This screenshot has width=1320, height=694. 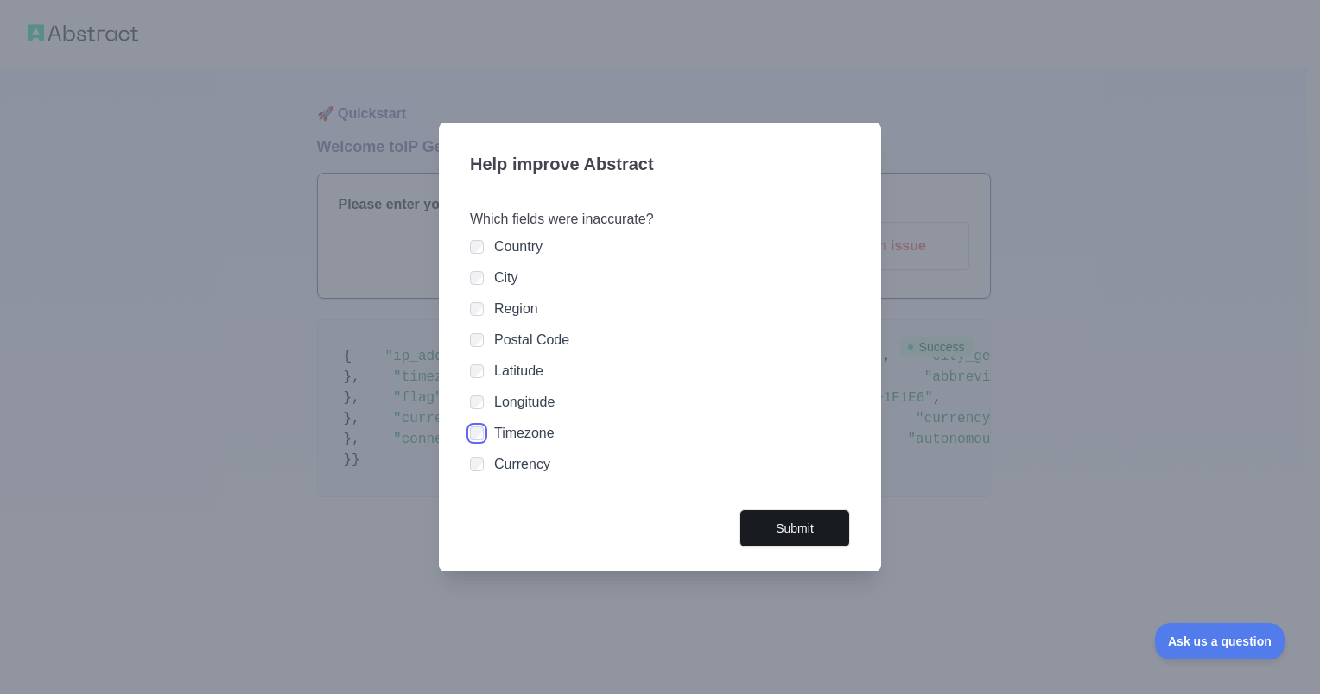 What do you see at coordinates (524, 402) in the screenshot?
I see `label: Longitude` at bounding box center [524, 402].